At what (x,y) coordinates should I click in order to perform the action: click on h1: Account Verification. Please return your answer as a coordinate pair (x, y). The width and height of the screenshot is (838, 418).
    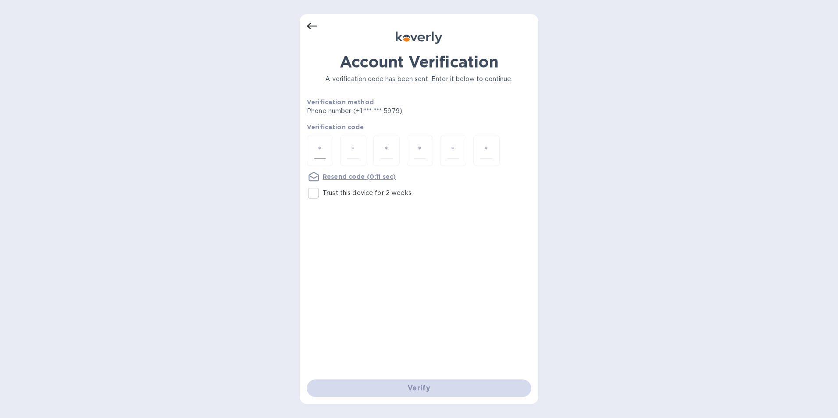
    Looking at the image, I should click on (419, 62).